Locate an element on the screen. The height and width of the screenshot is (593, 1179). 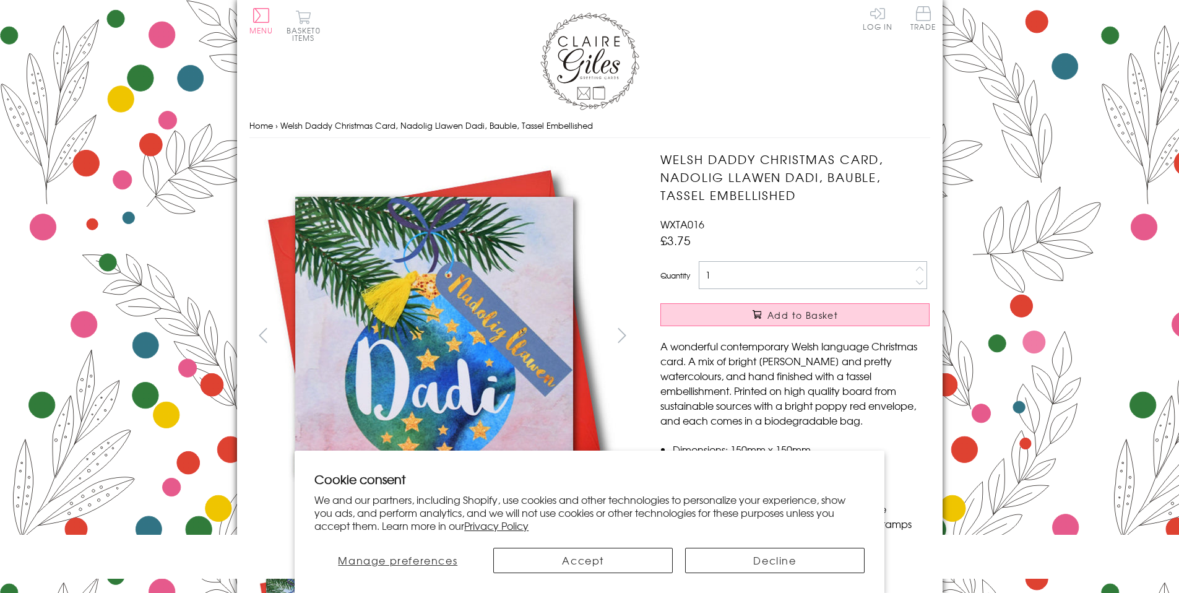
h1: Welsh Daddy Christmas Card, Nadolig Llawen Dadi, Bauble, Tassel Embellished is located at coordinates (795, 177).